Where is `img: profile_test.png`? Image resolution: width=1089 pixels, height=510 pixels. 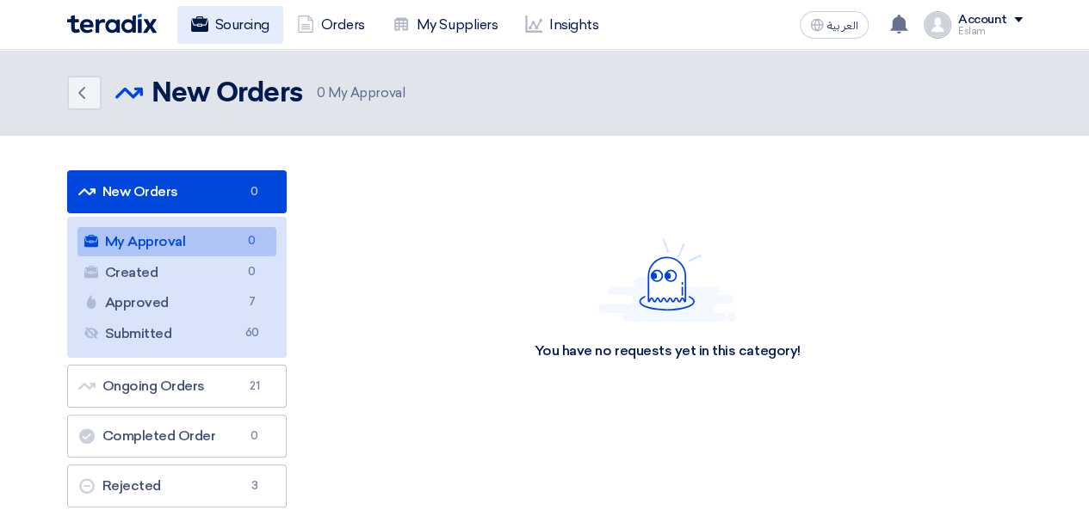
img: profile_test.png is located at coordinates (937, 25).